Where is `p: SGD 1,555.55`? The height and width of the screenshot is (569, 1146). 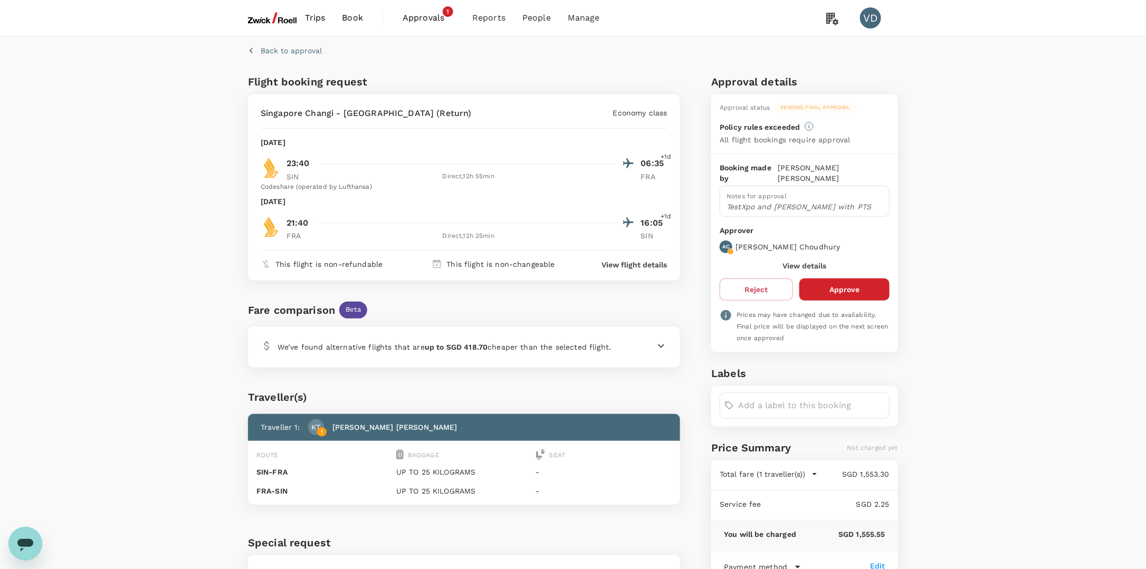
p: SGD 1,555.55 is located at coordinates (841, 535).